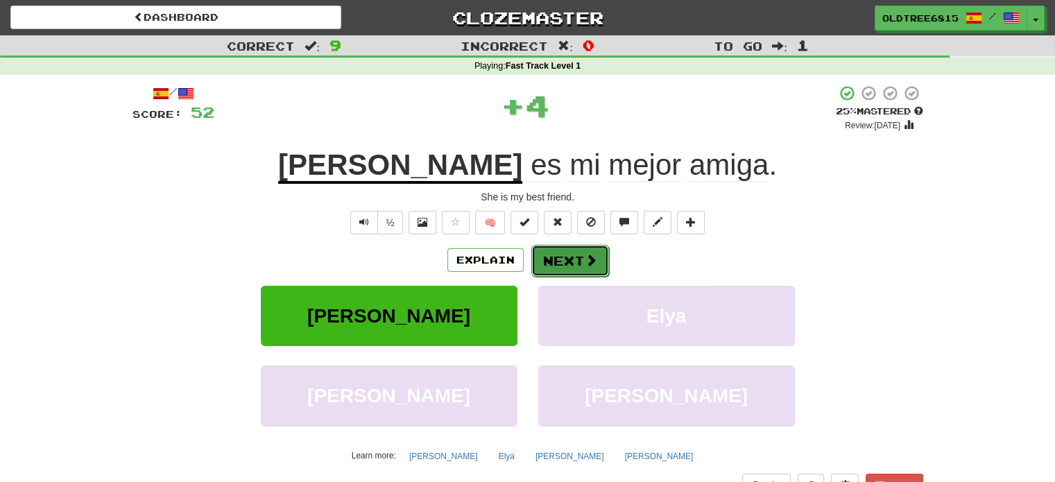  Describe the element at coordinates (546, 165) in the screenshot. I see `span: es` at that location.